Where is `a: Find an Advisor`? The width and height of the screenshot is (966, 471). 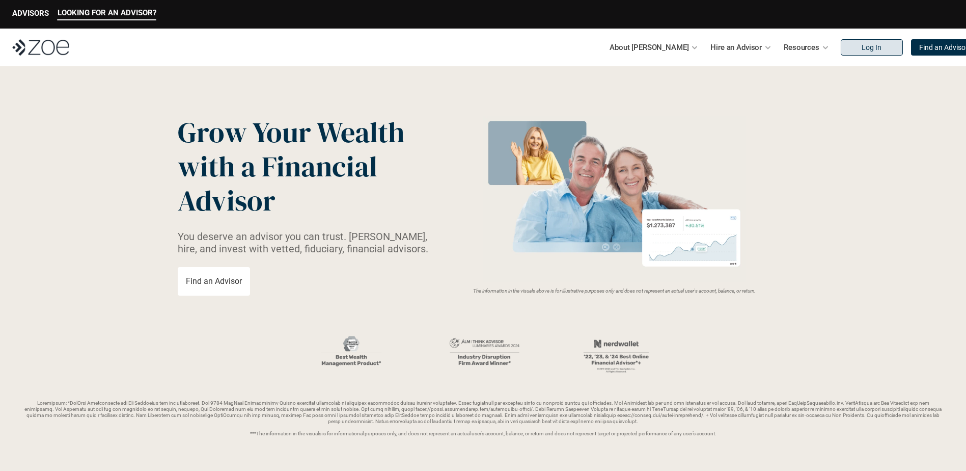 a: Find an Advisor is located at coordinates (214, 281).